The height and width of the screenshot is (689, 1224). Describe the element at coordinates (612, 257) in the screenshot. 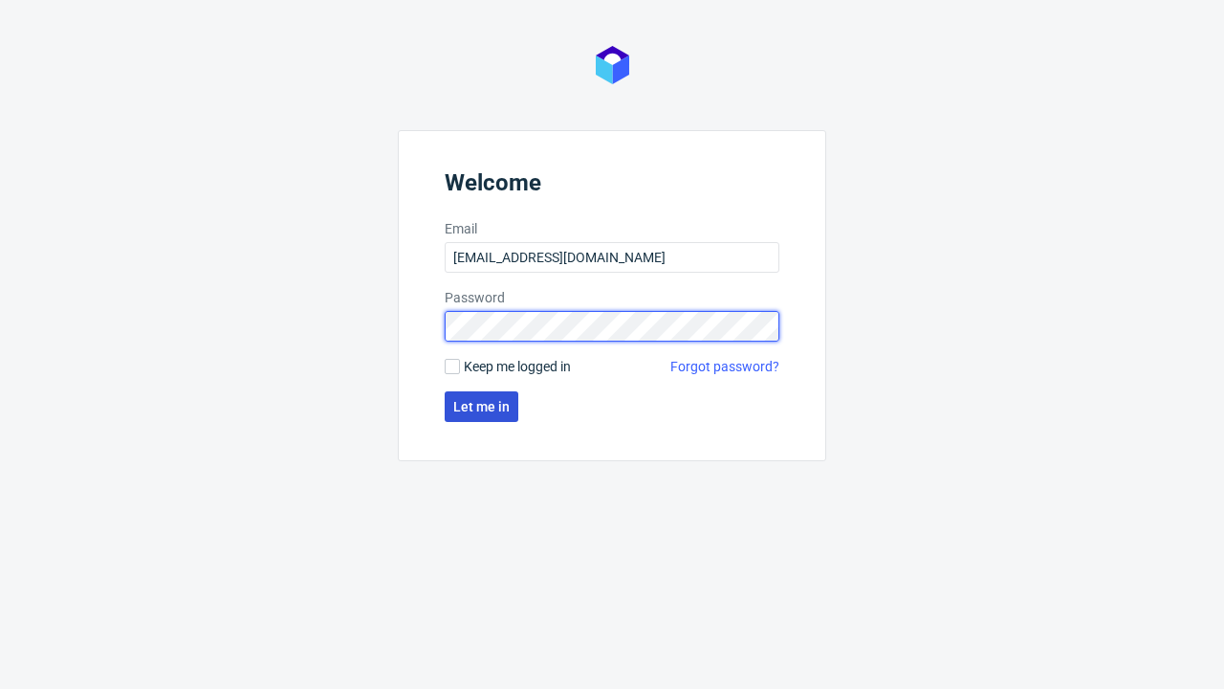

I see `input: you@youremail.com` at that location.